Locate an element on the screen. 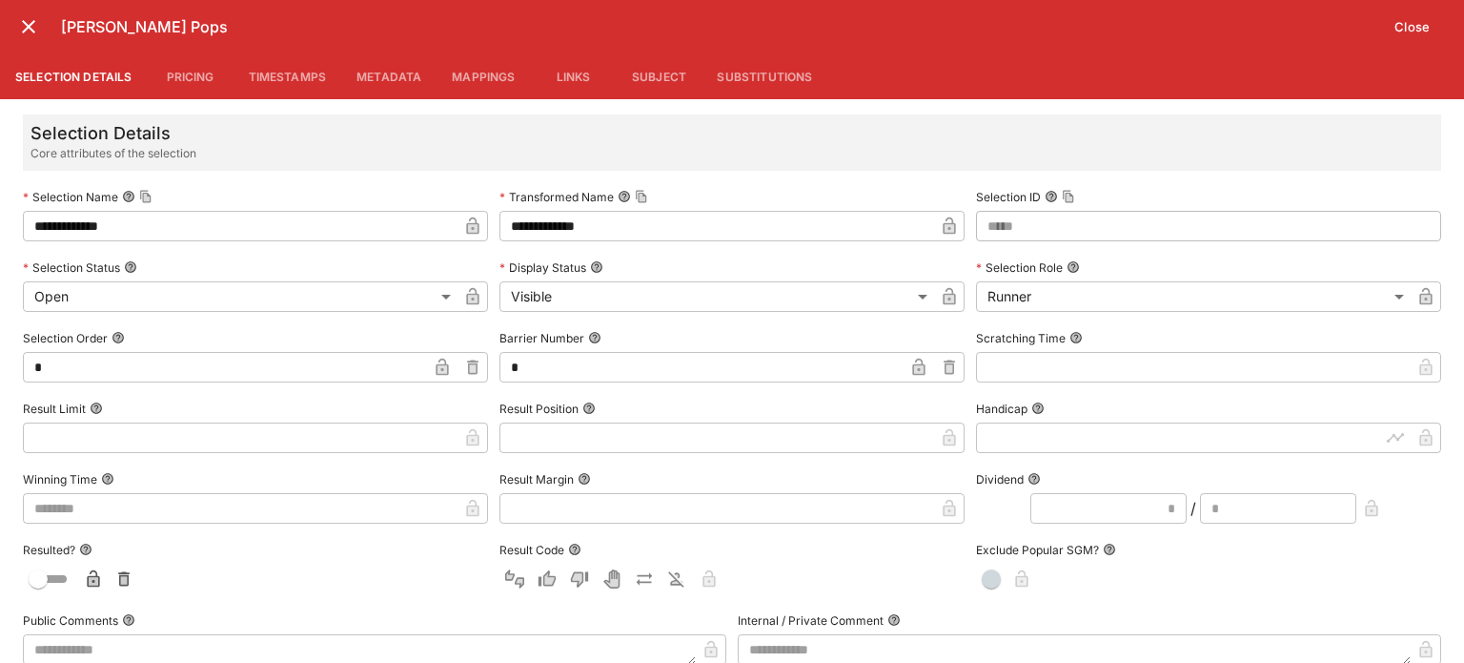  p: Dividend is located at coordinates (1000, 479).